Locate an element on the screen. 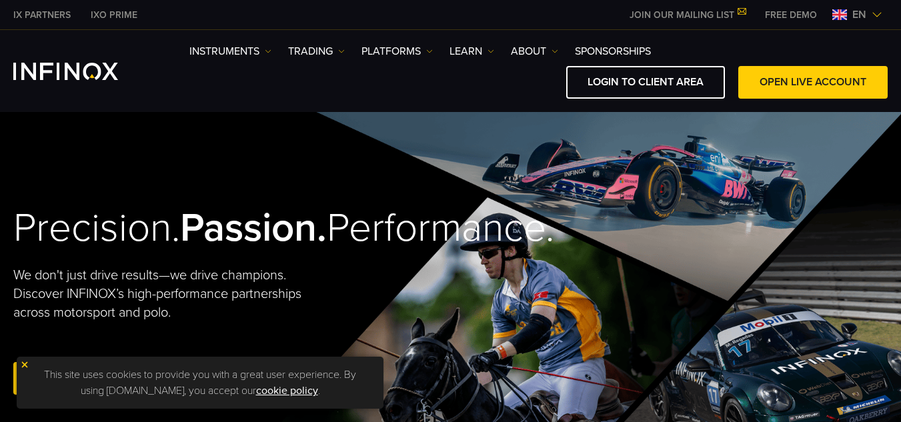 The height and width of the screenshot is (422, 901). a: SPONSORSHIPS is located at coordinates (613, 51).